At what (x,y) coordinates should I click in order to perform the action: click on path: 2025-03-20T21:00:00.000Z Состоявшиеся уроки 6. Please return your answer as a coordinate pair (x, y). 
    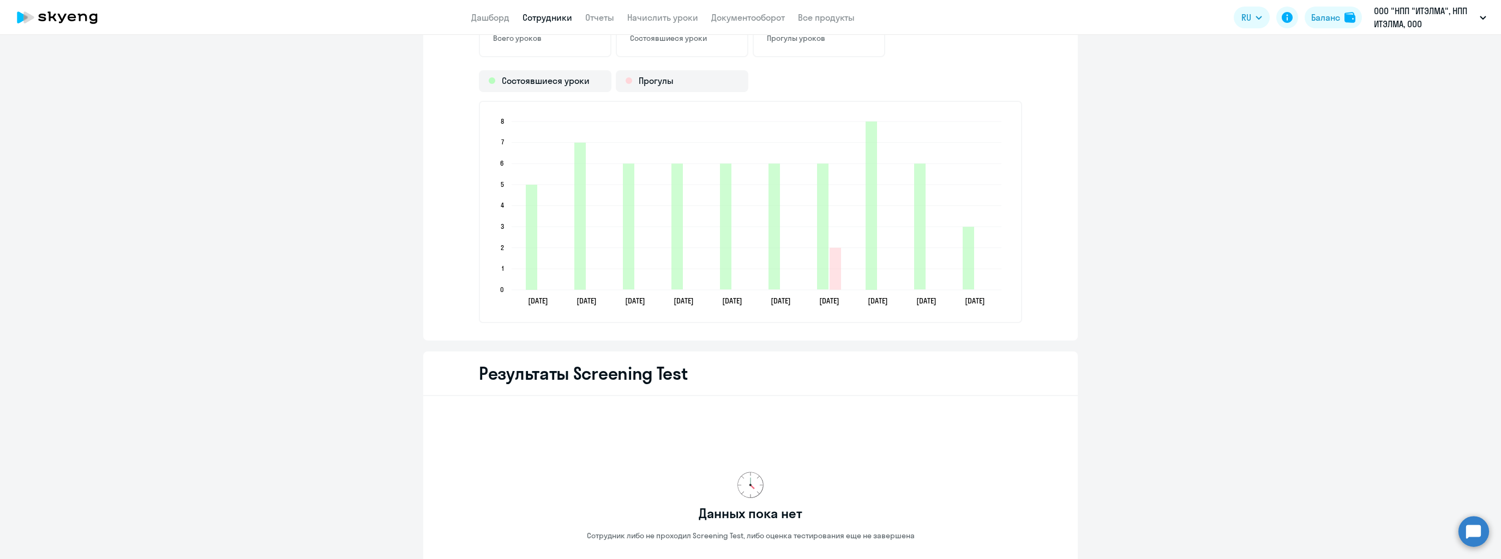
    Looking at the image, I should click on (822, 226).